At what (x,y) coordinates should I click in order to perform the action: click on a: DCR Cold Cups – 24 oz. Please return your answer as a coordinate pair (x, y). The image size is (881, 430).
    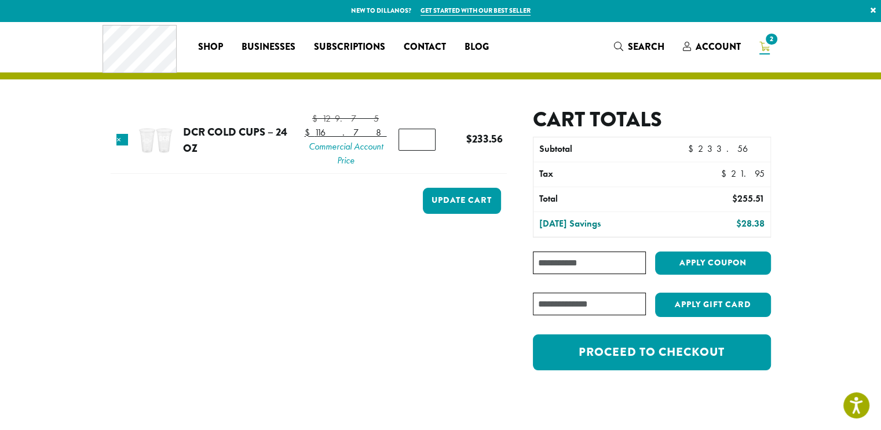
    Looking at the image, I should click on (235, 140).